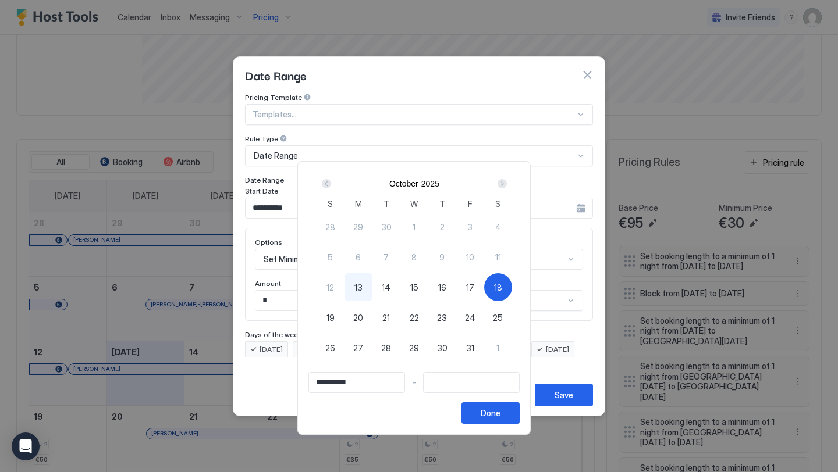 This screenshot has height=472, width=838. What do you see at coordinates (442, 227) in the screenshot?
I see `span: 2` at bounding box center [442, 227].